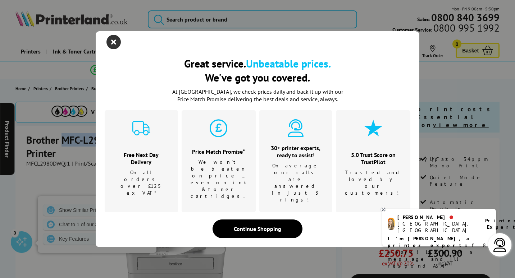 Image resolution: width=515 pixels, height=278 pixels. What do you see at coordinates (257, 229) in the screenshot?
I see `div: Continue Shopping` at bounding box center [257, 229].